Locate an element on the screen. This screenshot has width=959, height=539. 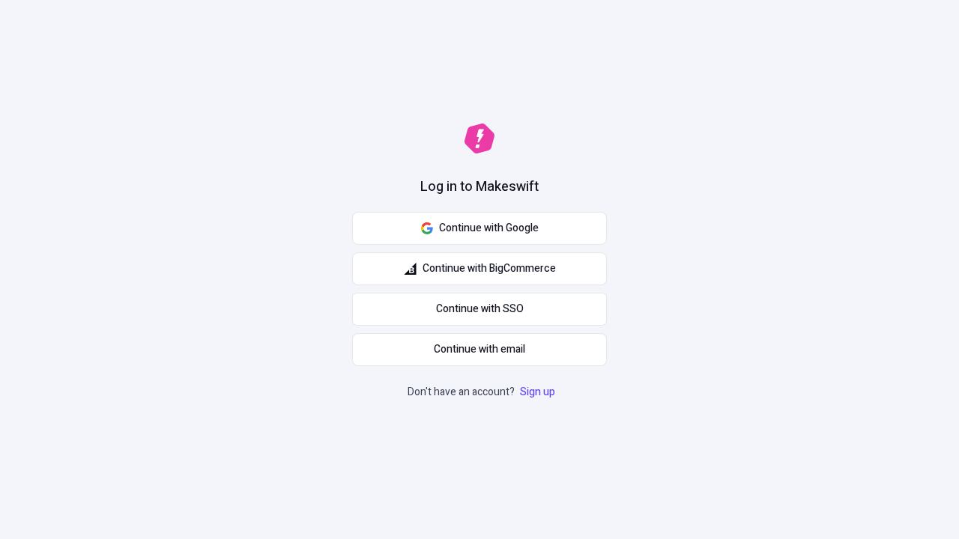
p: Don't have an account? is located at coordinates (482, 392).